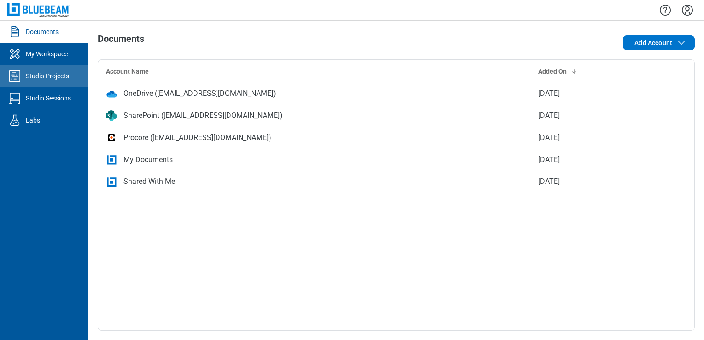  Describe the element at coordinates (15, 32) in the screenshot. I see `svg: Documents` at that location.